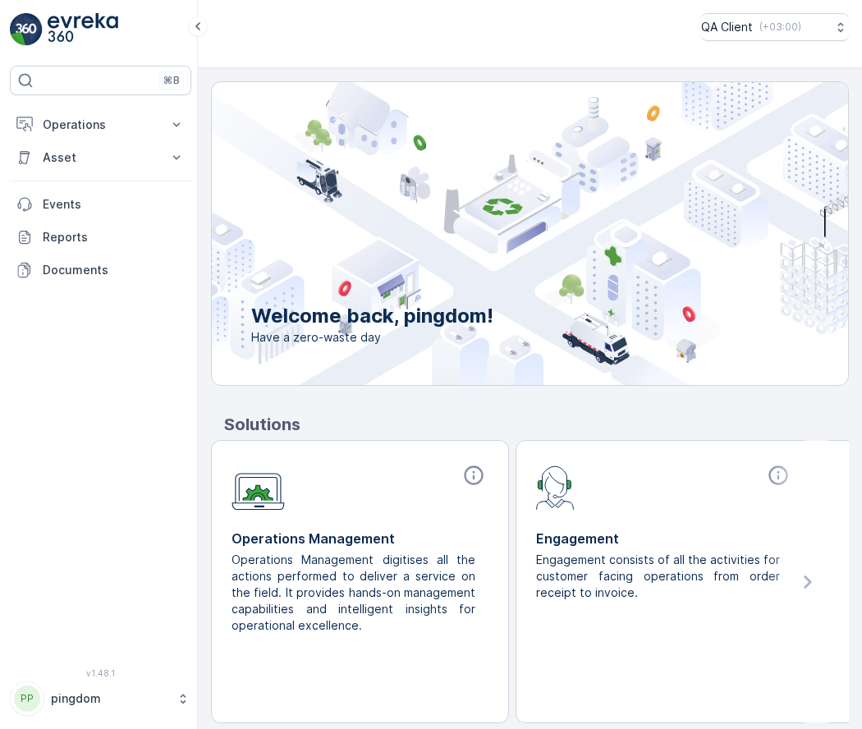 The width and height of the screenshot is (862, 729). I want to click on p: Engagement consists of all the activities for customer facing operations from order receipt to in..., so click(658, 576).